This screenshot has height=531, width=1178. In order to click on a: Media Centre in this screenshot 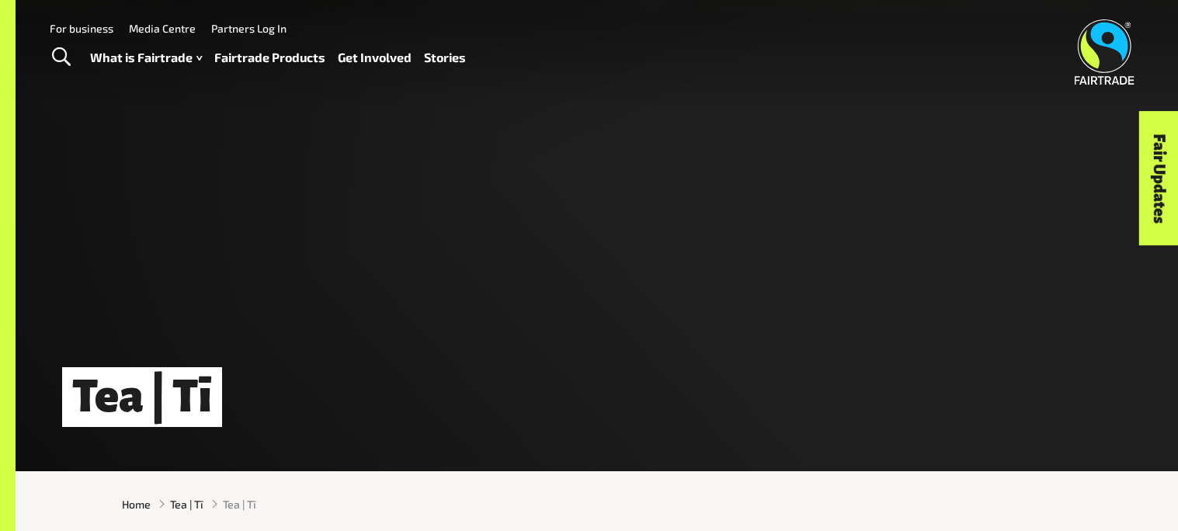, I will do `click(162, 28)`.